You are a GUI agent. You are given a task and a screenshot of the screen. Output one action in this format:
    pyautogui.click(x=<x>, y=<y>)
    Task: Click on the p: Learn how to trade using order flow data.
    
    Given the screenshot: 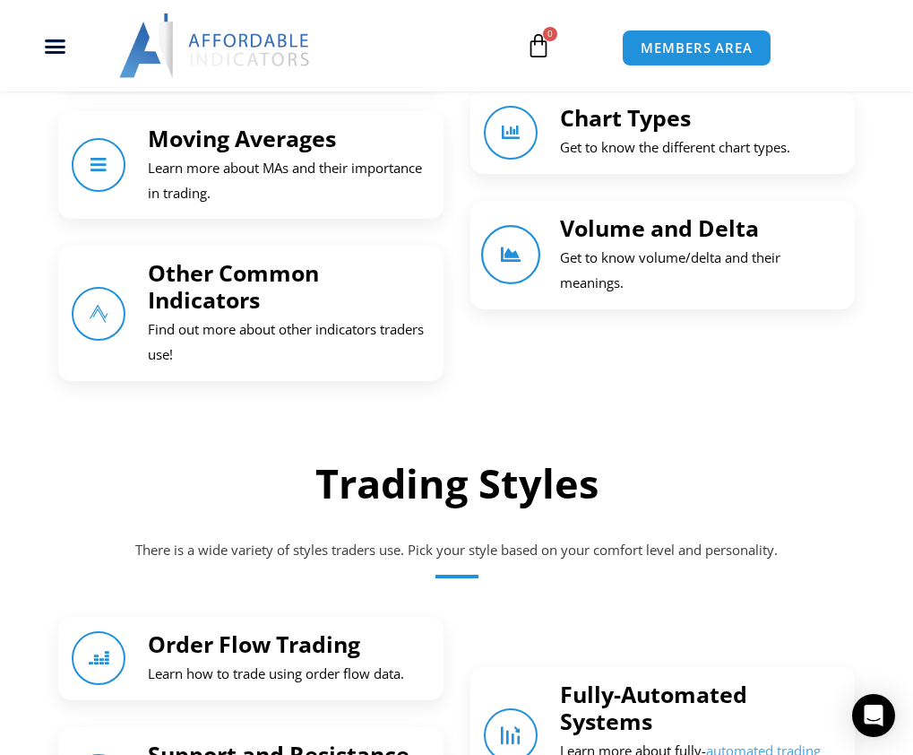 What is the action you would take?
    pyautogui.click(x=289, y=674)
    